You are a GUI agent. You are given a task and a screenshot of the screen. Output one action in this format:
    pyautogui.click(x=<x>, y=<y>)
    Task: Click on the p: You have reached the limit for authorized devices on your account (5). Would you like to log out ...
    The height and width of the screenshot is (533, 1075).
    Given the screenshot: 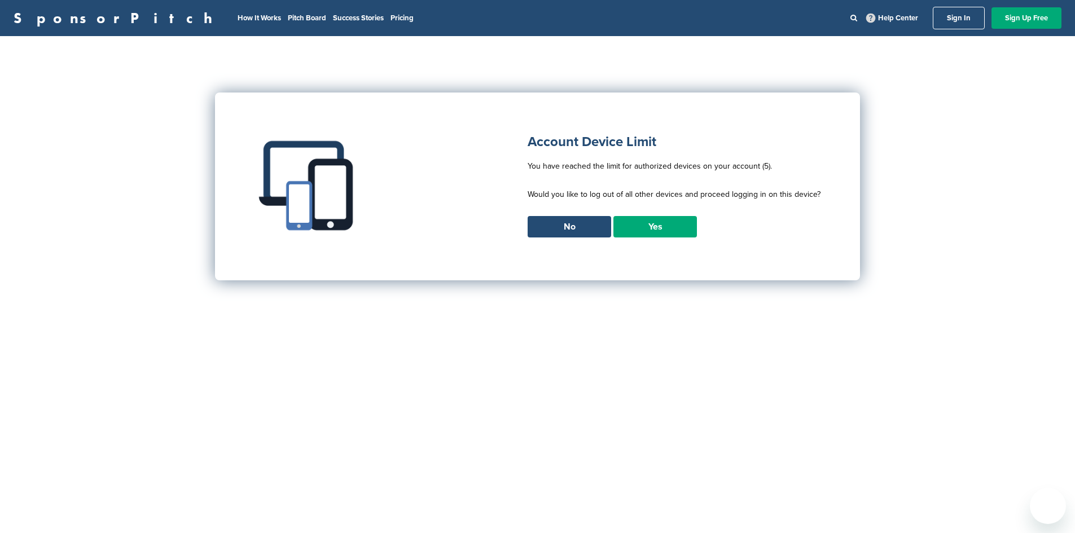 What is the action you would take?
    pyautogui.click(x=674, y=187)
    